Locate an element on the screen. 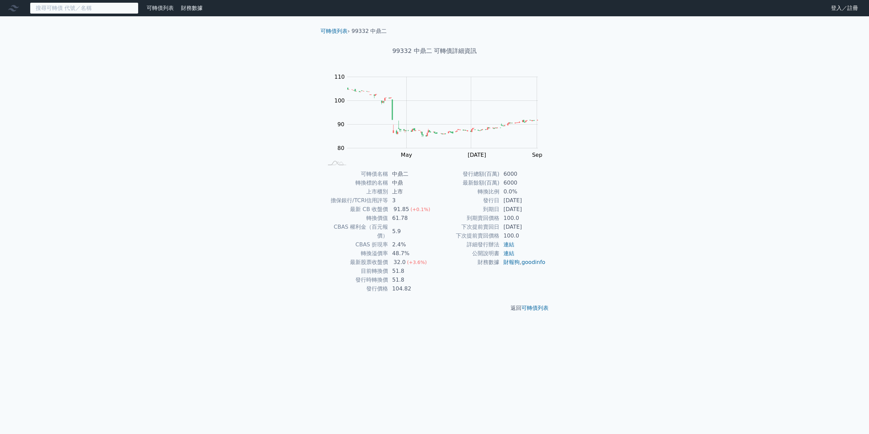 This screenshot has width=869, height=434. tspan: 80 is located at coordinates (341, 148).